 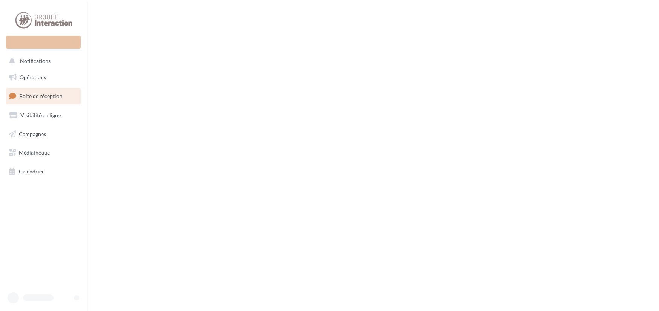 I want to click on div: Nouvelle campagne, so click(x=43, y=42).